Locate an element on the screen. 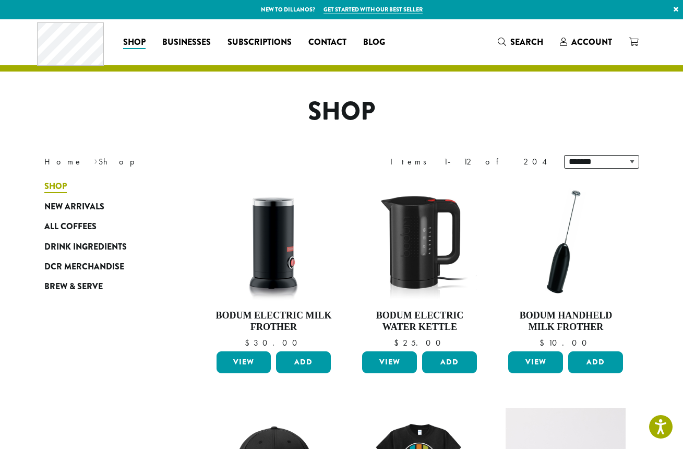 The image size is (683, 449). a: Brew & Serve is located at coordinates (107, 286).